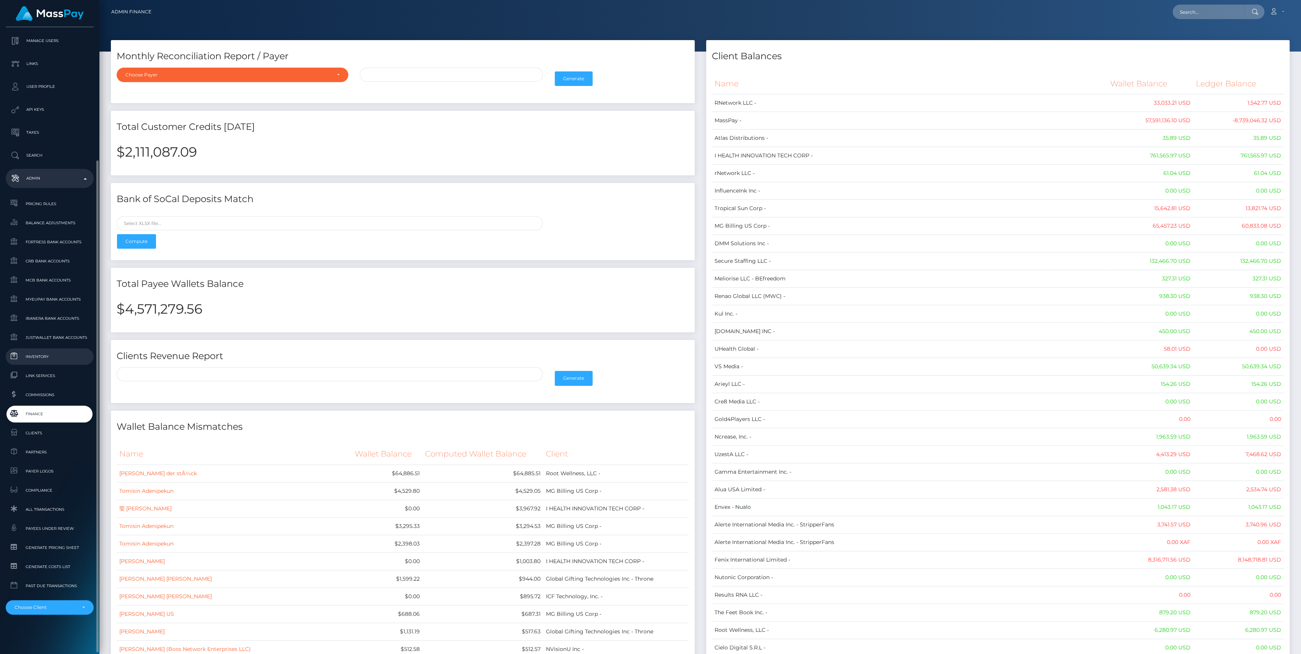 The height and width of the screenshot is (654, 1301). I want to click on th: Name, so click(234, 454).